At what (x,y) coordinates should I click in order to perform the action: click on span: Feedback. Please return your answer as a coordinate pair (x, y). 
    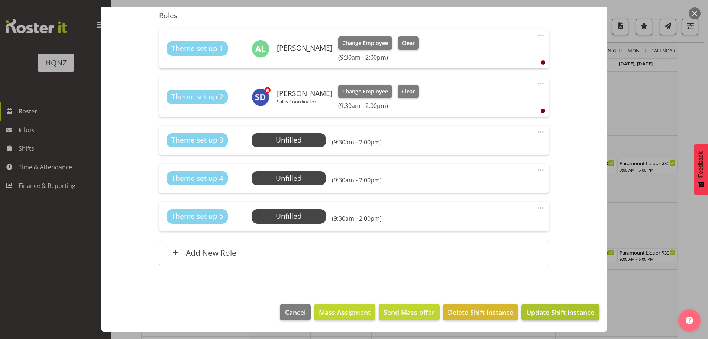
    Looking at the image, I should click on (701, 164).